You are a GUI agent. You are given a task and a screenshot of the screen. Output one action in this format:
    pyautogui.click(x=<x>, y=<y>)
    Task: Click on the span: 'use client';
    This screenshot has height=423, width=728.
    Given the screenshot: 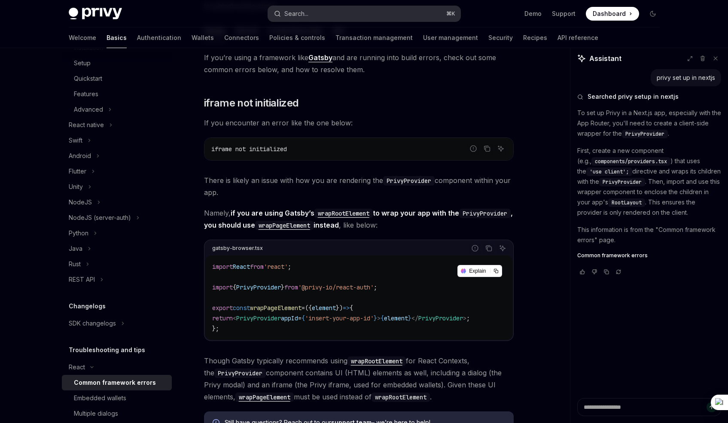 What is the action you would take?
    pyautogui.click(x=609, y=172)
    